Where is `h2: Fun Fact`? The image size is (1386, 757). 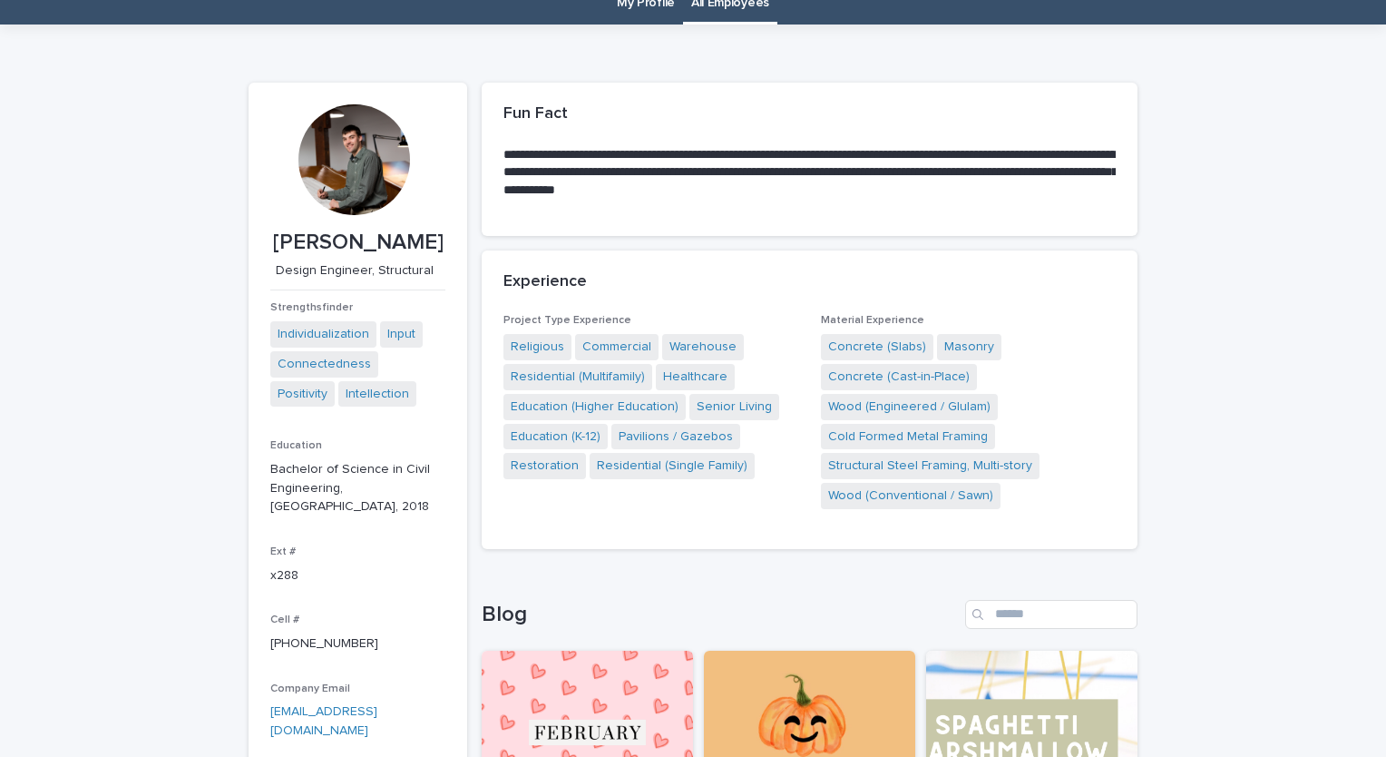
h2: Fun Fact is located at coordinates (535, 114).